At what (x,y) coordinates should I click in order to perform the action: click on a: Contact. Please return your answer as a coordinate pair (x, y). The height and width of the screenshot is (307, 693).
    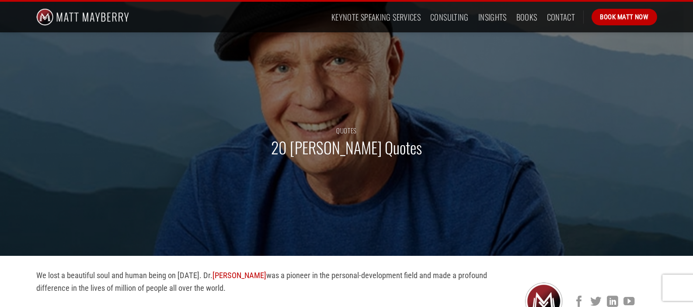
    Looking at the image, I should click on (561, 17).